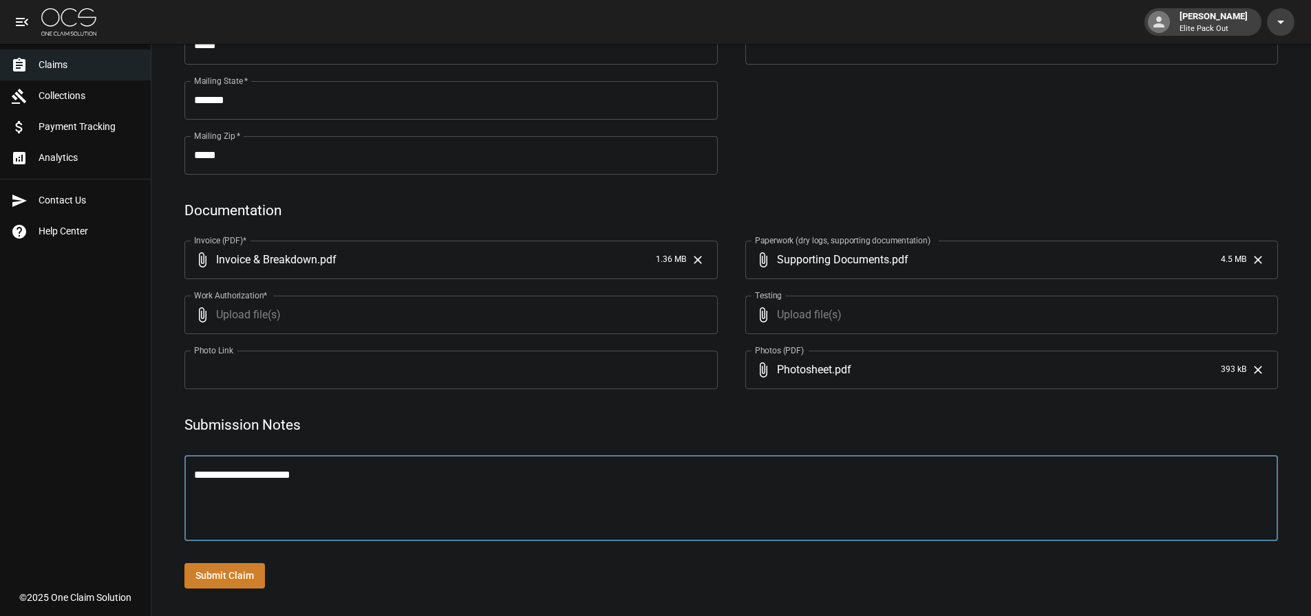  Describe the element at coordinates (220, 240) in the screenshot. I see `label: Invoice (PDF)*` at that location.